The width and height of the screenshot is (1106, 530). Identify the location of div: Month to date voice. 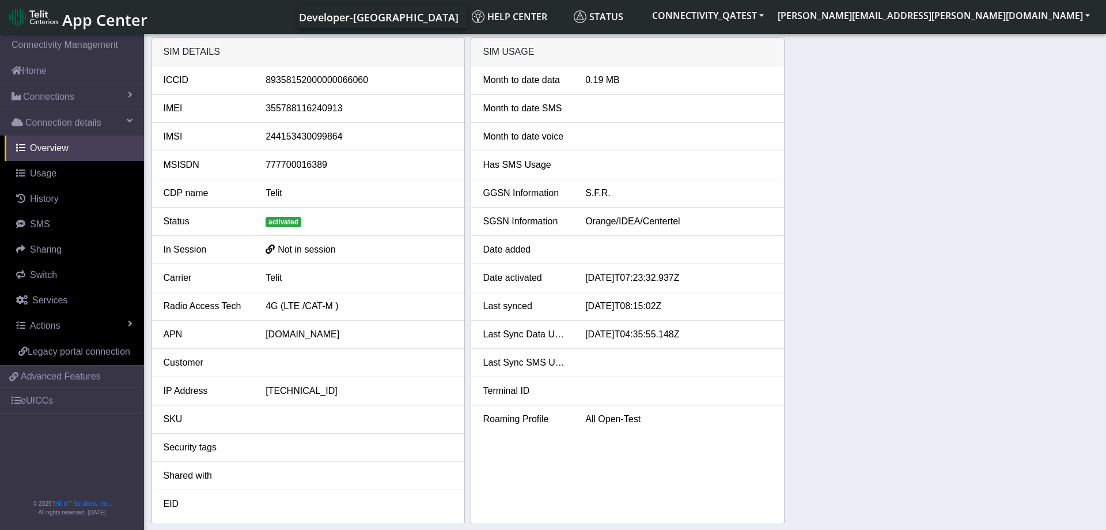
(526, 137).